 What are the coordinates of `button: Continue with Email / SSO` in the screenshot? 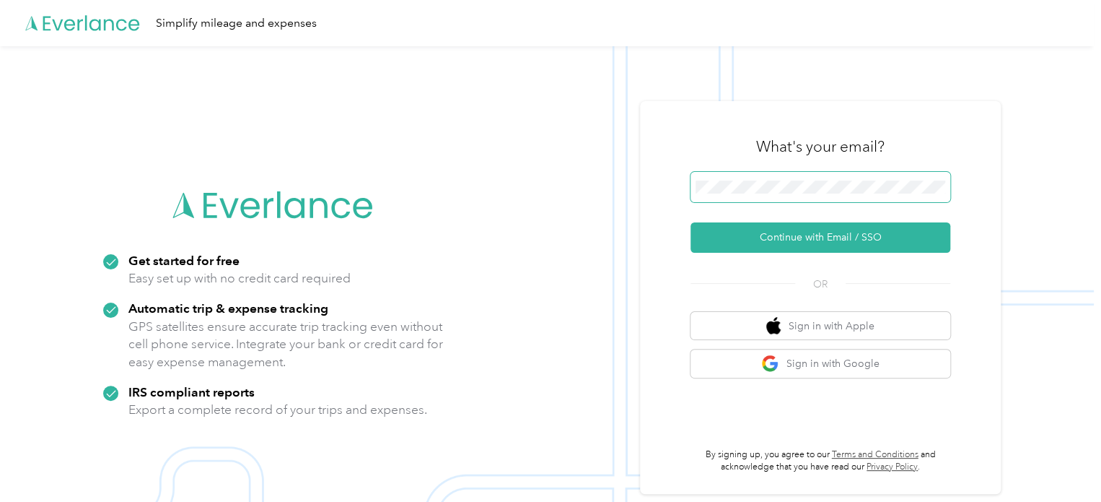 It's located at (821, 237).